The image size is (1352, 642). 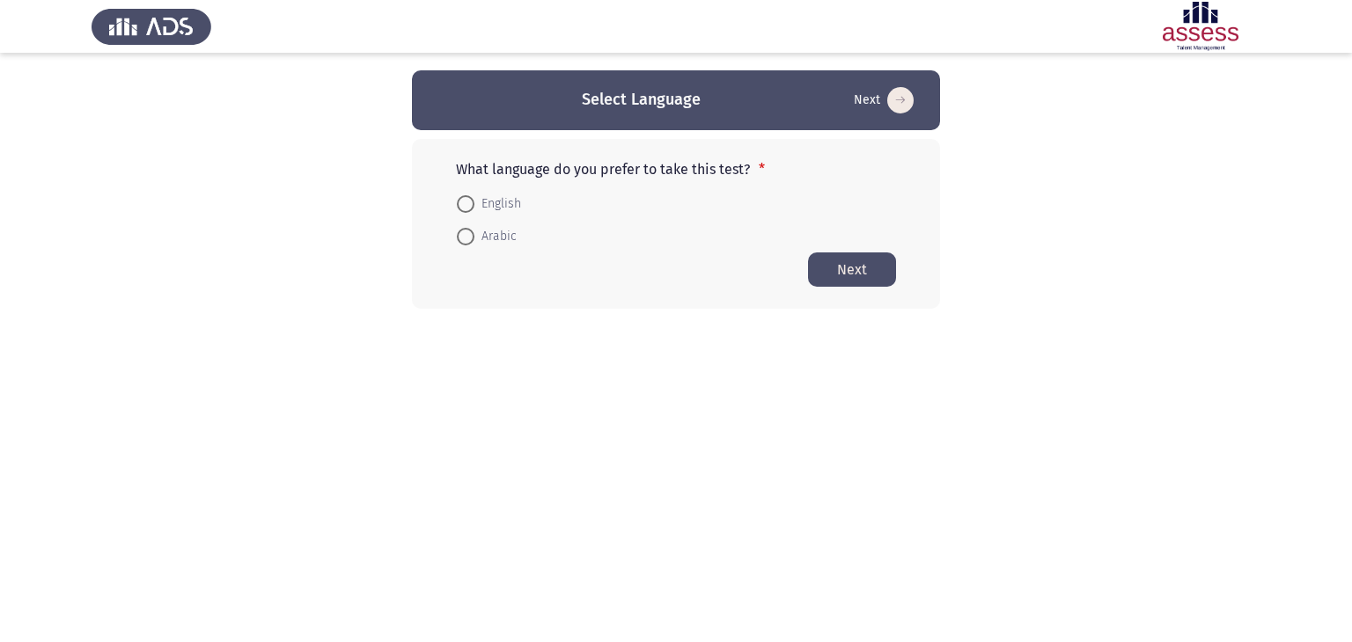 I want to click on span: English, so click(x=497, y=204).